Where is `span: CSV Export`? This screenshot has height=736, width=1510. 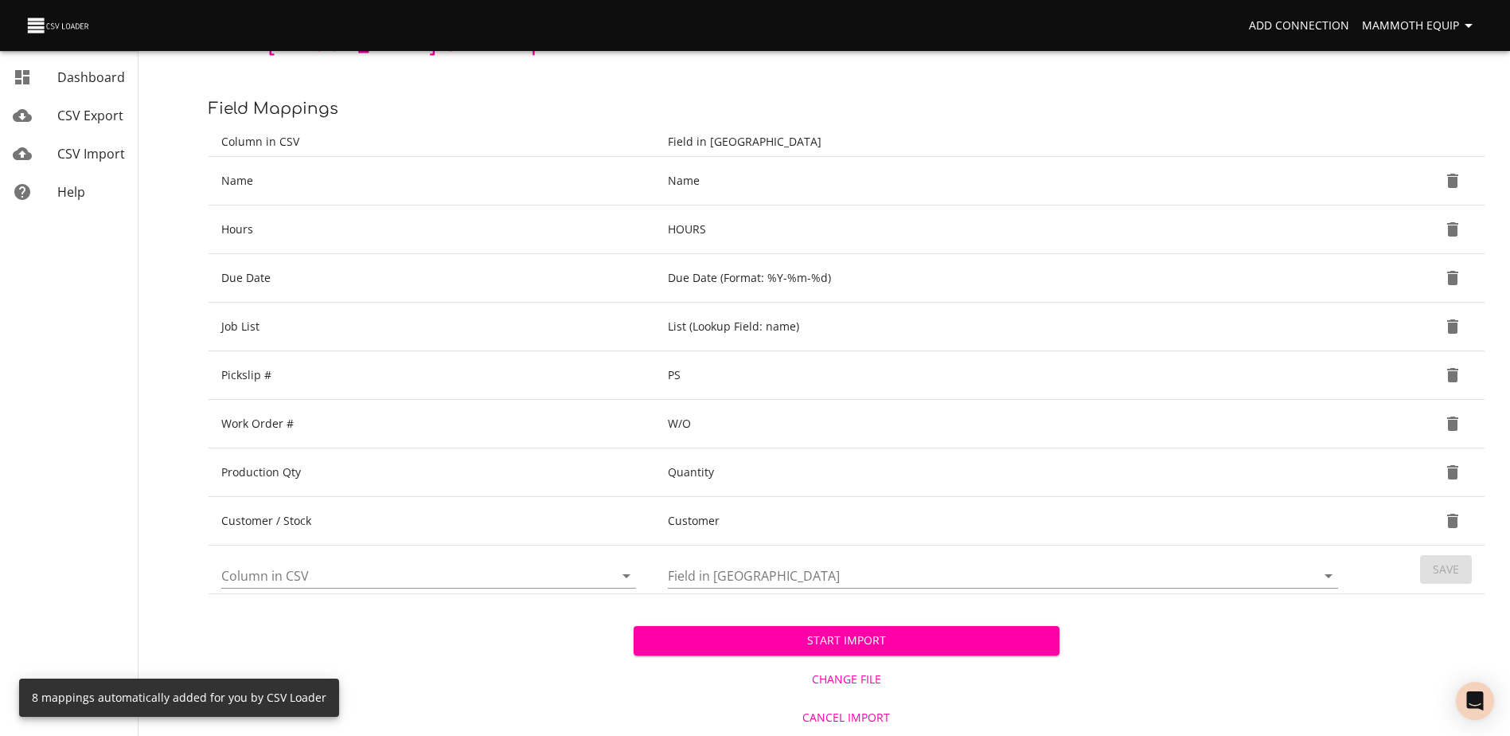 span: CSV Export is located at coordinates (90, 115).